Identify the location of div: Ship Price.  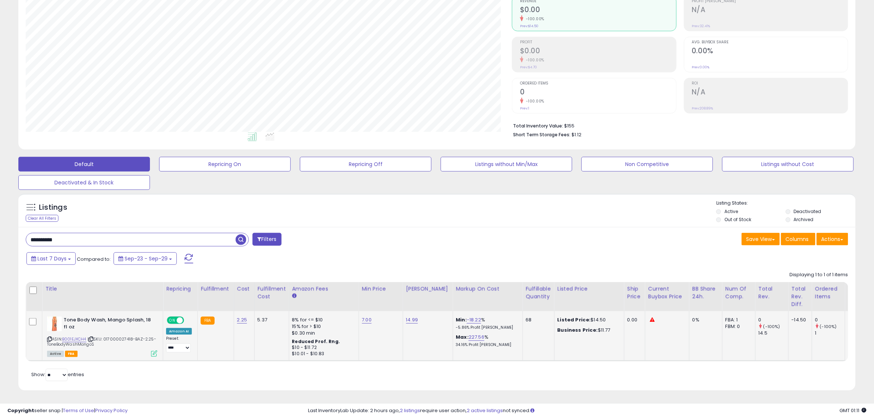
(635, 293).